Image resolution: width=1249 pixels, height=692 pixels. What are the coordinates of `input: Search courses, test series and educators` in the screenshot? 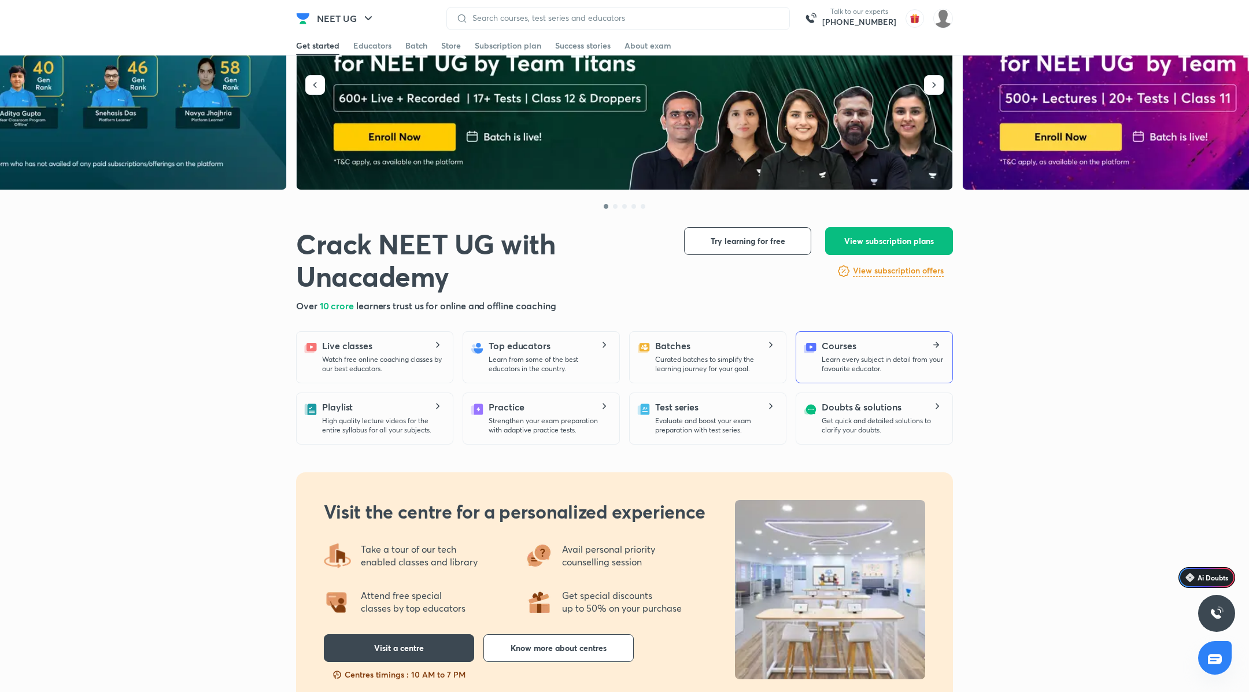 It's located at (624, 18).